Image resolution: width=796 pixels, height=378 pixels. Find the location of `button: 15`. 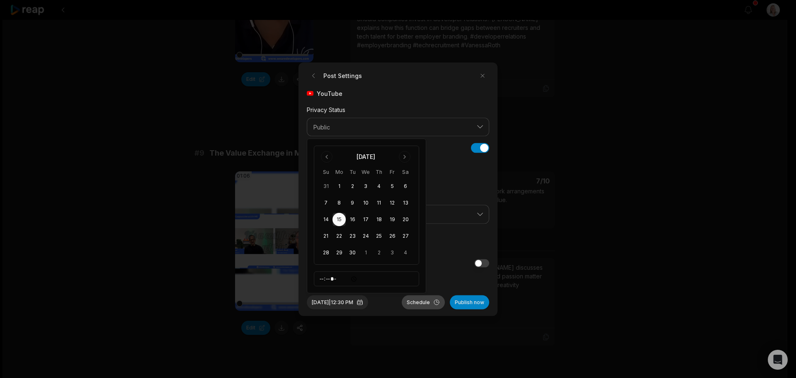

button: 15 is located at coordinates (339, 219).